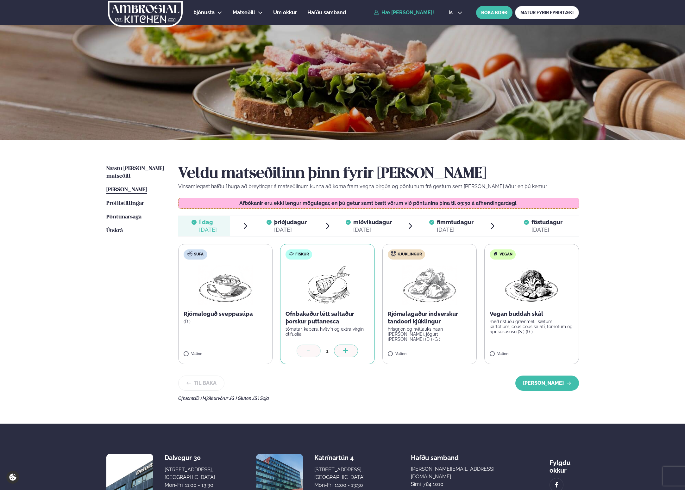 Image resolution: width=685 pixels, height=490 pixels. Describe the element at coordinates (291, 254) in the screenshot. I see `img: fish.svg` at that location.